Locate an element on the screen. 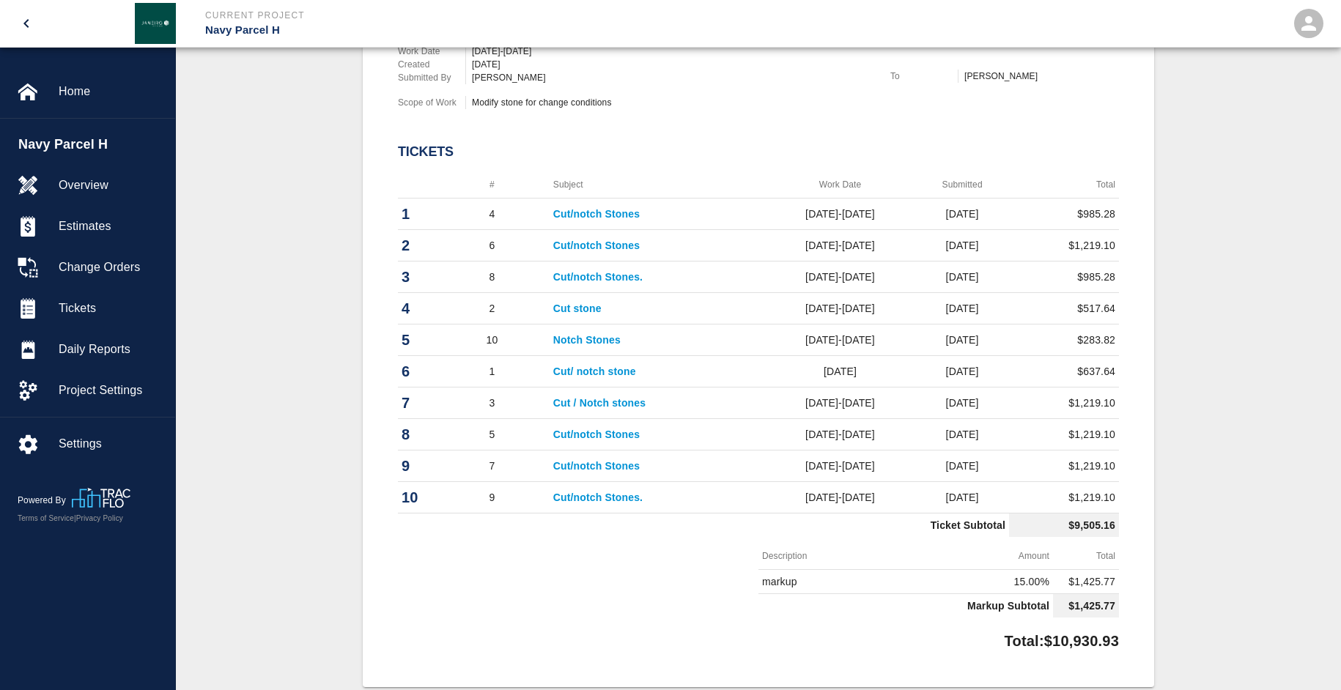 Image resolution: width=1341 pixels, height=690 pixels. img: Janeiro Inc is located at coordinates (155, 23).